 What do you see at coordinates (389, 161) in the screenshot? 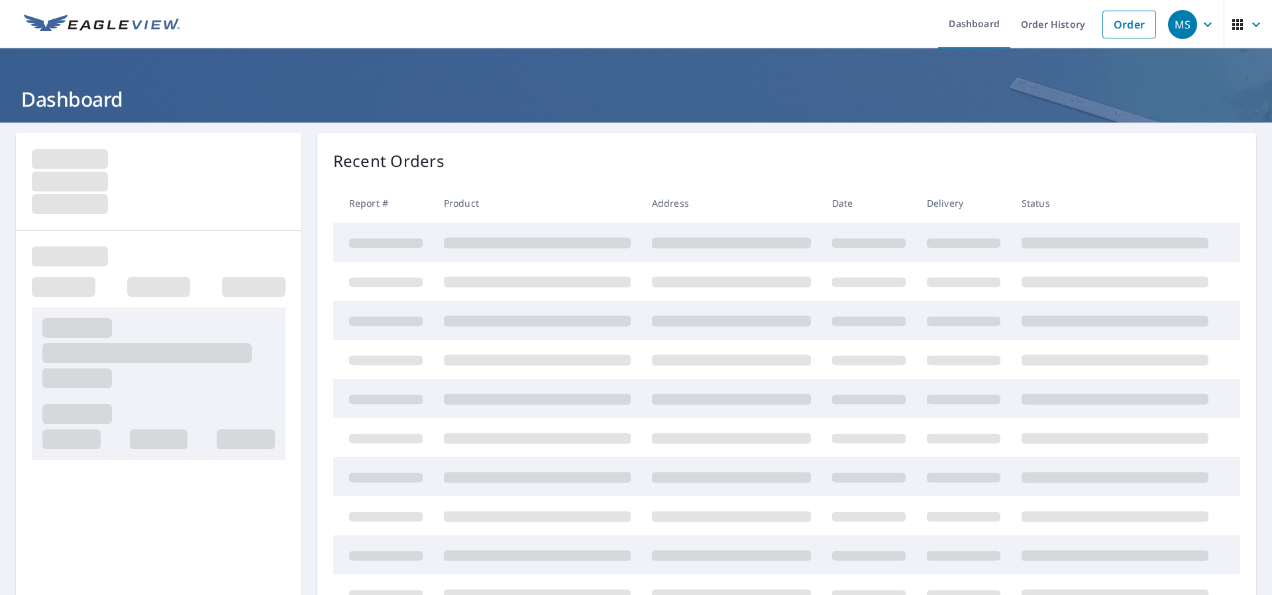
I see `p: Recent Orders` at bounding box center [389, 161].